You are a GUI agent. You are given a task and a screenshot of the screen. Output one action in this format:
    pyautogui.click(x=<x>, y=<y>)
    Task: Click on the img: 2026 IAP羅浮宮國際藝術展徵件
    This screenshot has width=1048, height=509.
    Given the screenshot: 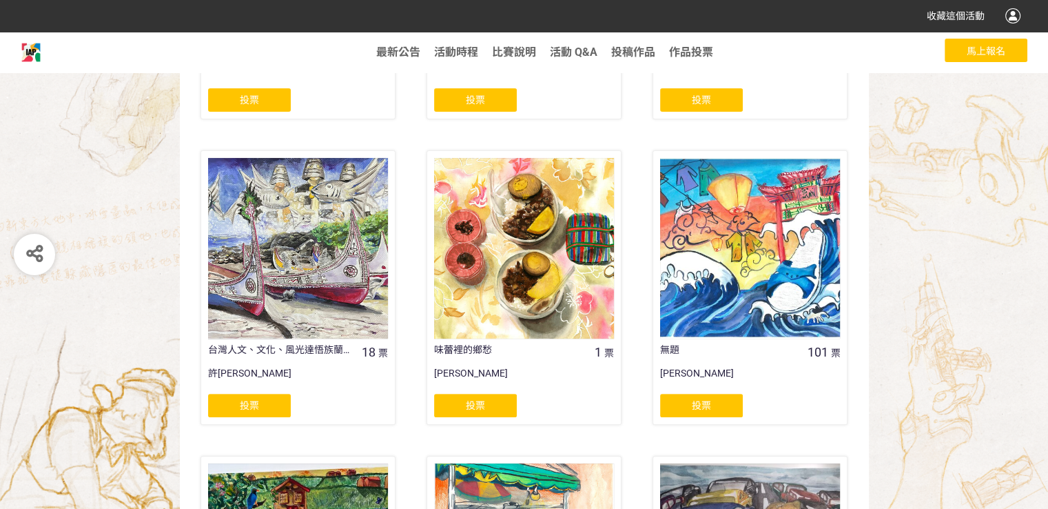 What is the action you would take?
    pyautogui.click(x=31, y=52)
    